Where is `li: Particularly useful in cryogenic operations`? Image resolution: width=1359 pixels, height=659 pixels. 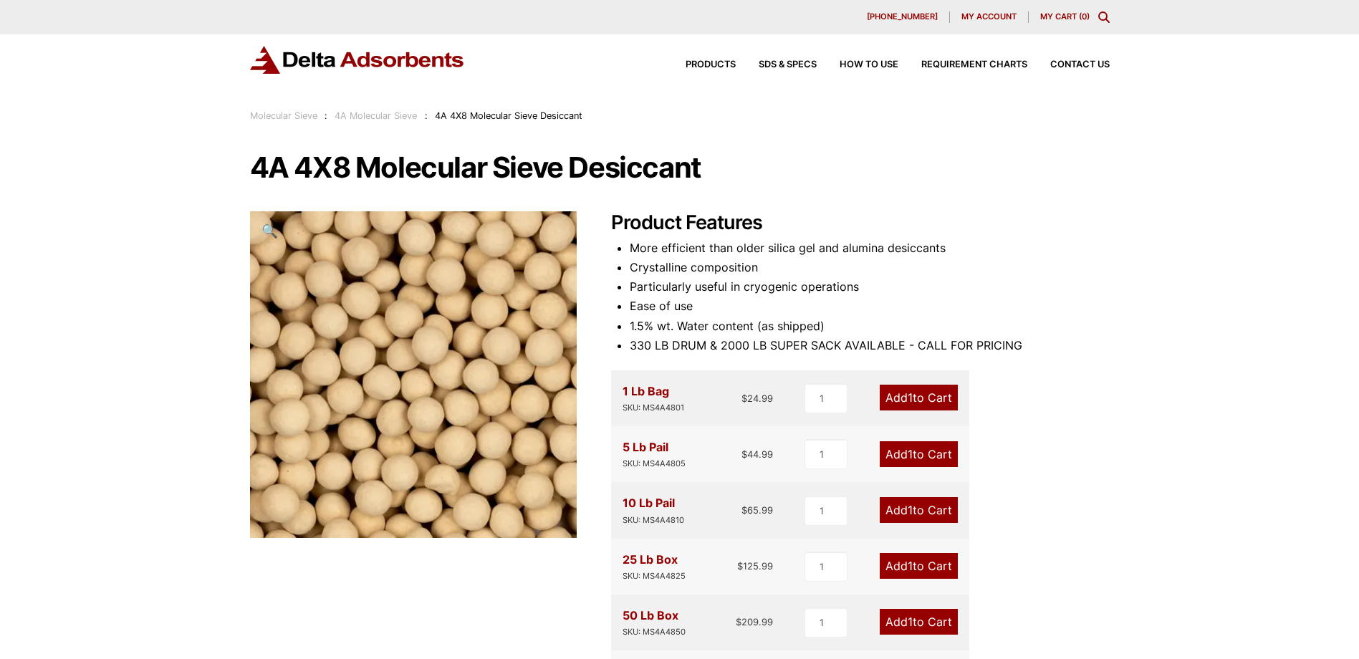
li: Particularly useful in cryogenic operations is located at coordinates (870, 286).